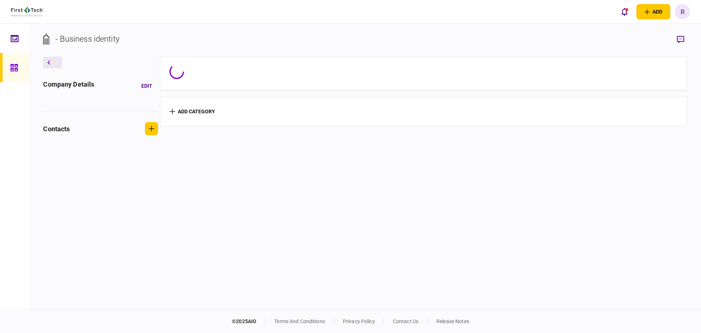 This screenshot has height=333, width=701. I want to click on div: © 2025 AIO, so click(249, 321).